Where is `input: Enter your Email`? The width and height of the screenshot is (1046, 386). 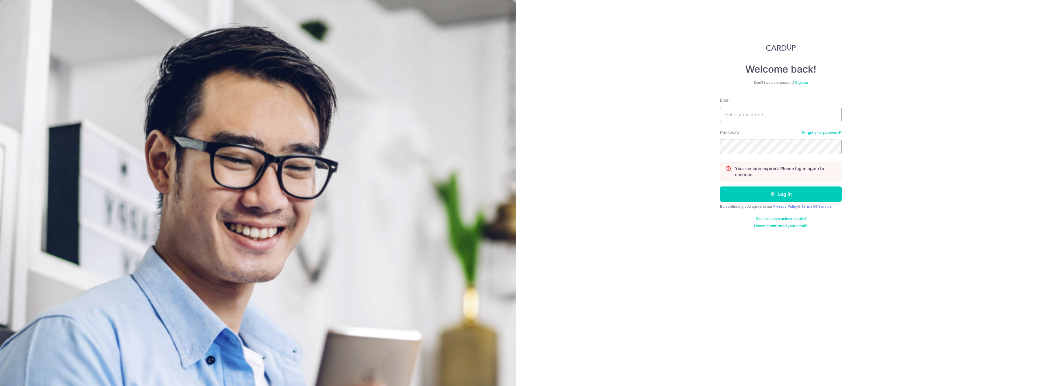
input: Enter your Email is located at coordinates (781, 115).